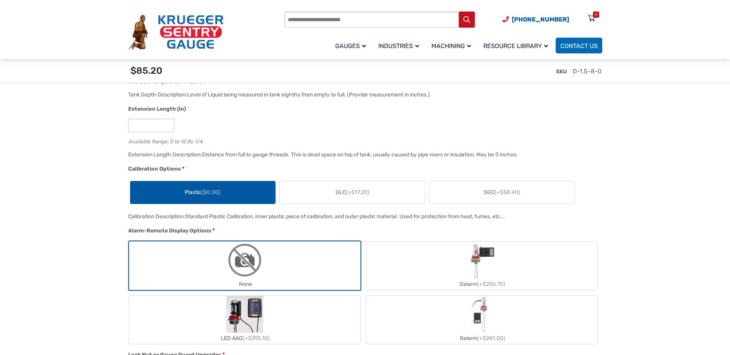 This screenshot has width=730, height=355. I want to click on label: LED AAG, so click(245, 320).